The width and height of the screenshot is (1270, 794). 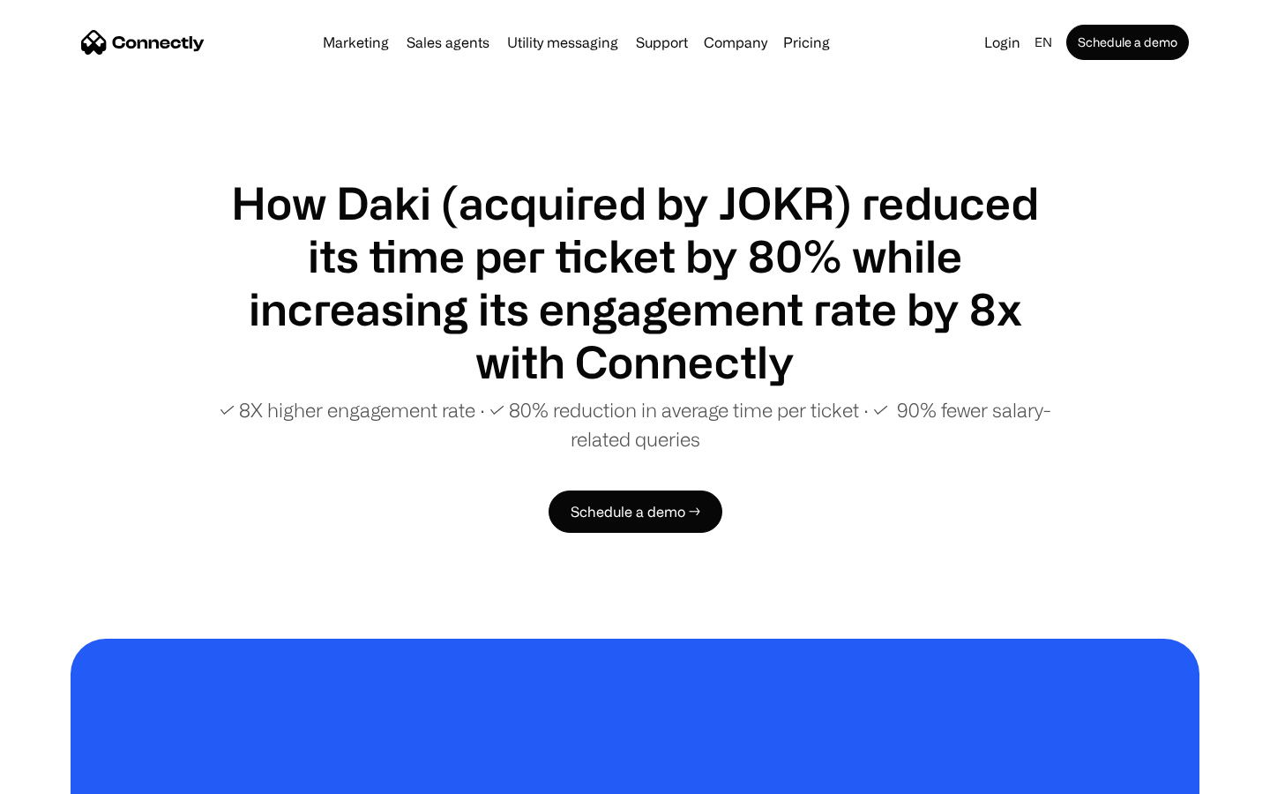 I want to click on a: Login, so click(x=1002, y=42).